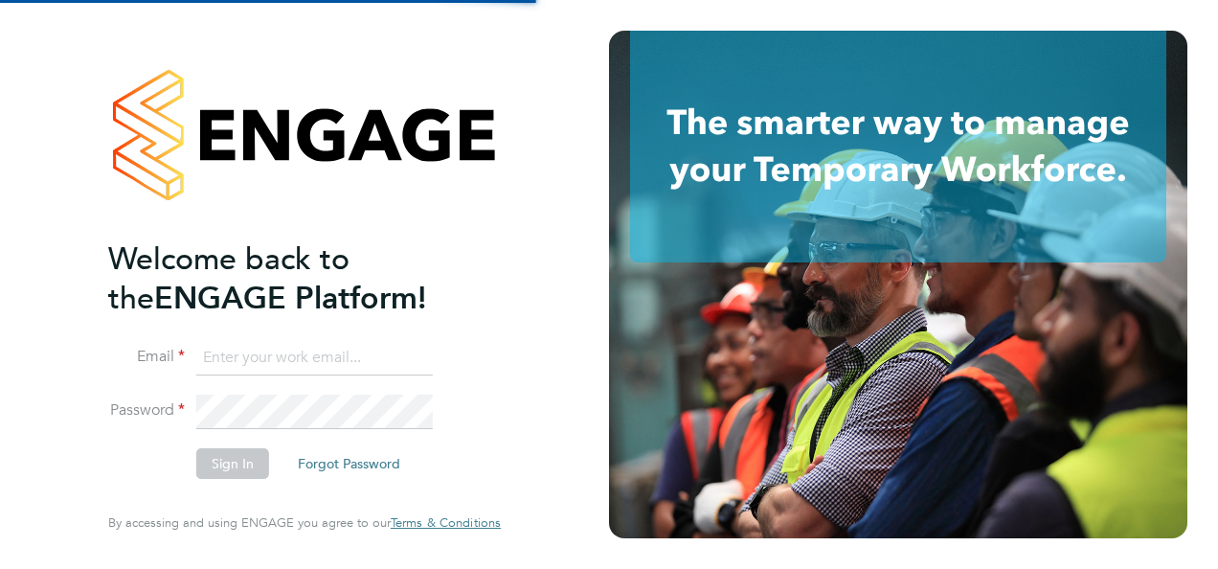  I want to click on span: Terms & Conditions, so click(445, 522).